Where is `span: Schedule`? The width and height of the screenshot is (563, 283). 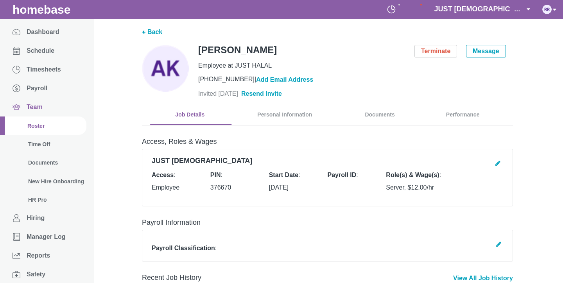
span: Schedule is located at coordinates (40, 51).